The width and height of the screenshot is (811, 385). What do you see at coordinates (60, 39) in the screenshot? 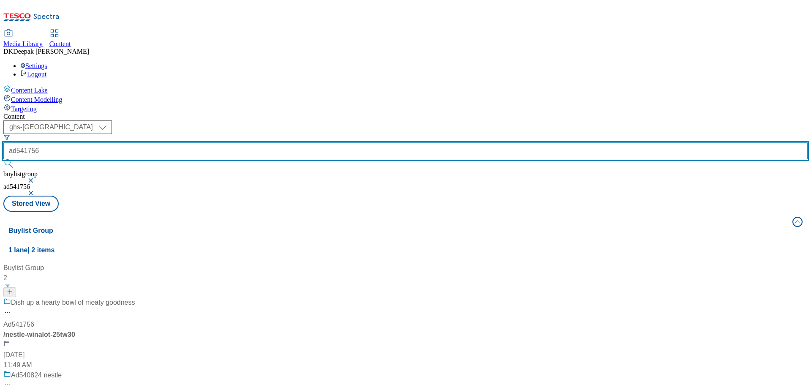
I see `a: Content` at bounding box center [60, 39].